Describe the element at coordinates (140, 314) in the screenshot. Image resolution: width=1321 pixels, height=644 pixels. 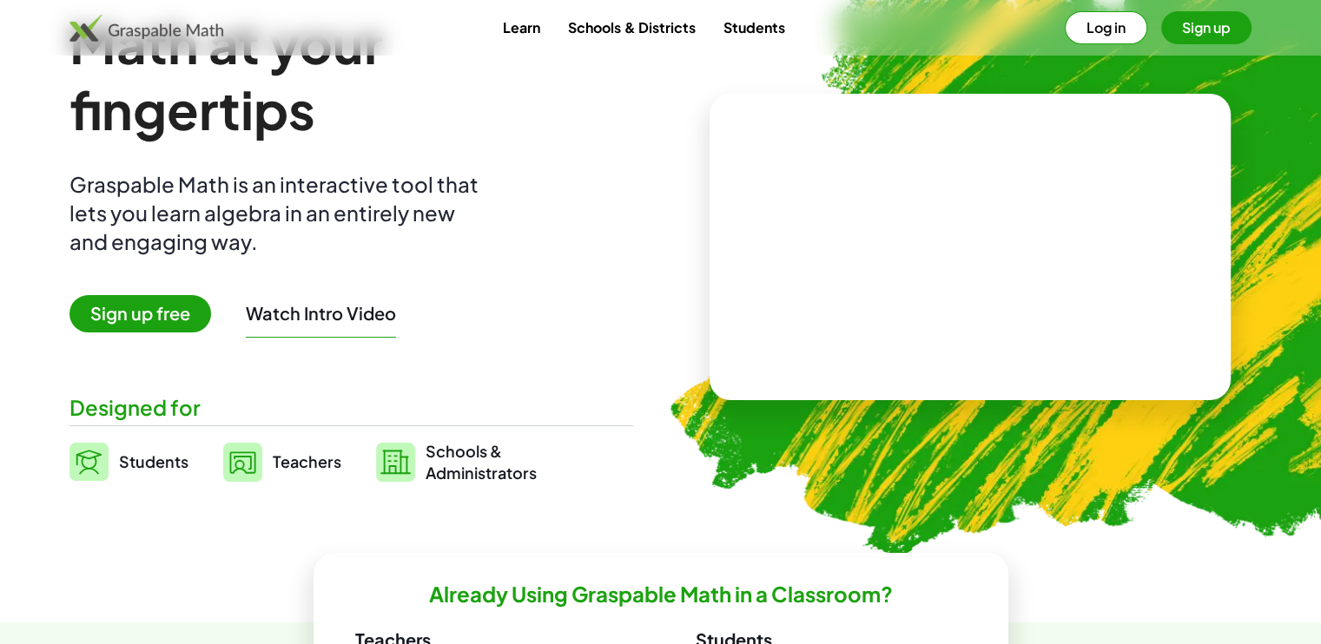
I see `span: Sign up free` at that location.